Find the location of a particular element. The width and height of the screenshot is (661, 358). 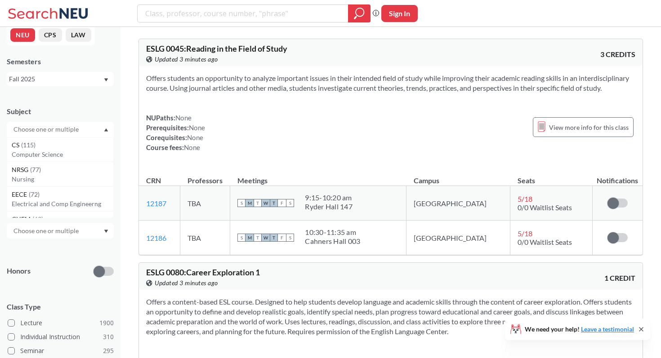

div: Dropdown arrow is located at coordinates (60, 231).